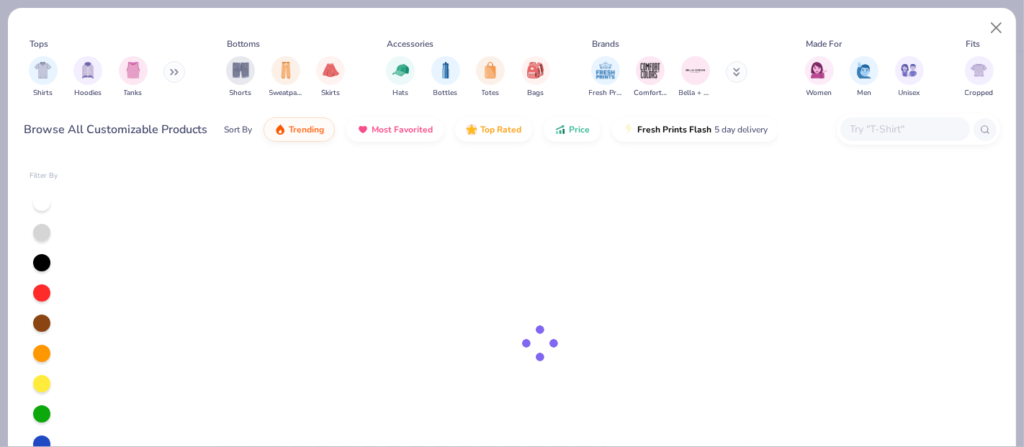  Describe the element at coordinates (535, 93) in the screenshot. I see `span: Bags` at that location.